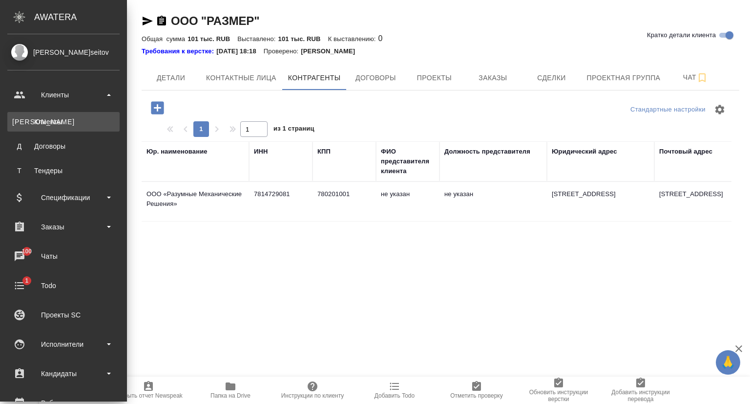  Describe the element at coordinates (171, 78) in the screenshot. I see `span: Детали` at that location.